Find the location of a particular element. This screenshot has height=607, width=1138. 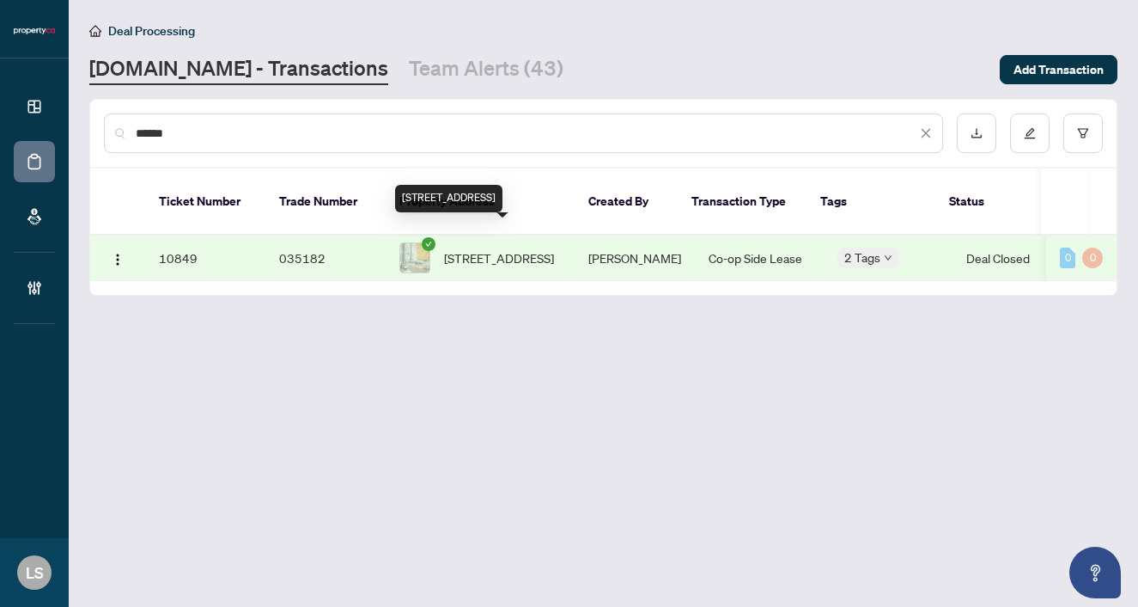

span: download is located at coordinates (977, 133).